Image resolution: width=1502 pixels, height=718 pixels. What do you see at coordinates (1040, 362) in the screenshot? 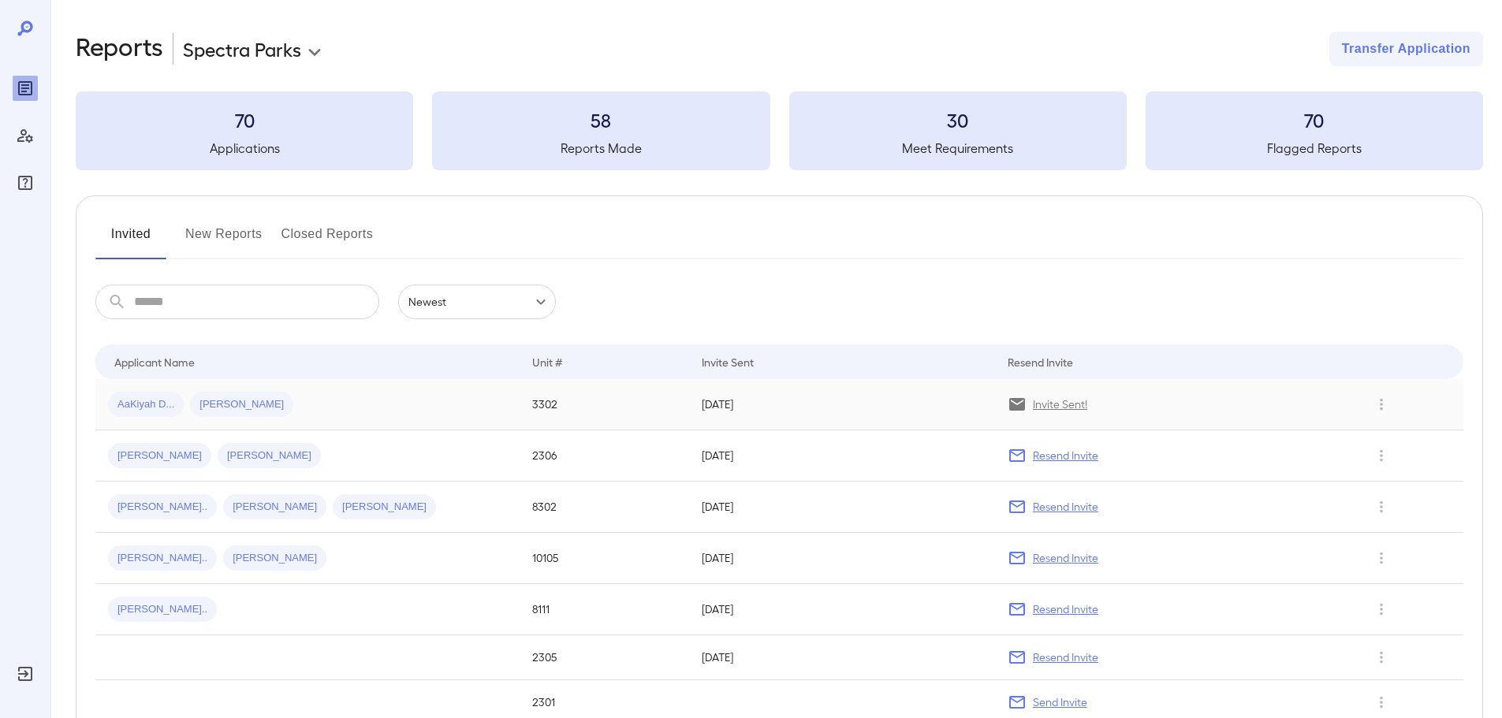
I see `div: Resend Invite` at bounding box center [1040, 362].